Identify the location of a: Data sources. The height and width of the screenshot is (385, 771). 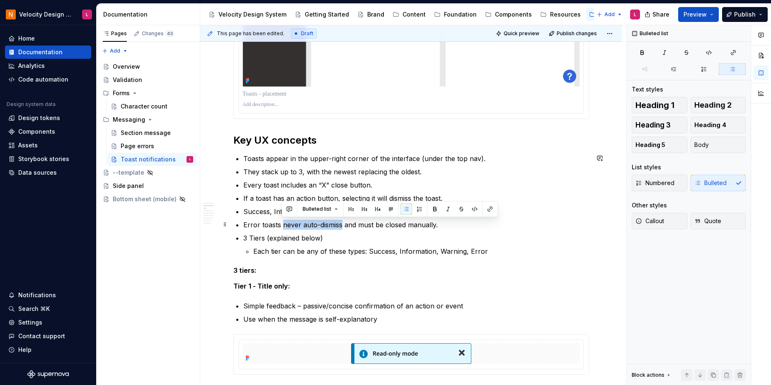
(48, 173).